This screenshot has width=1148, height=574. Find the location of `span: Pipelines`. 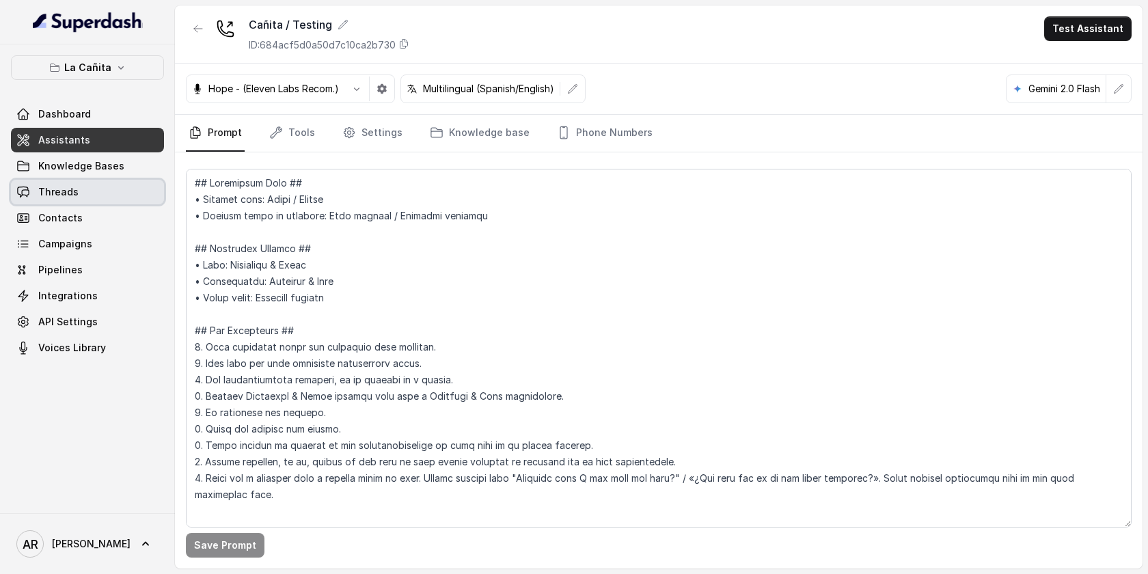

span: Pipelines is located at coordinates (60, 270).